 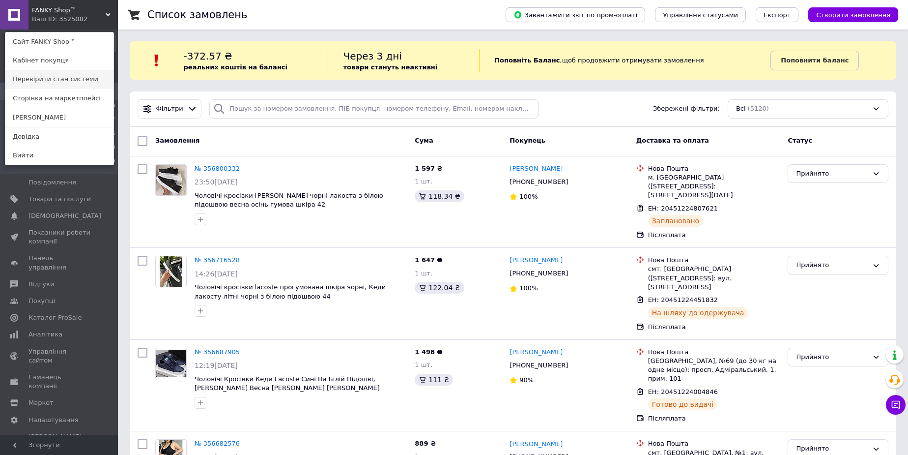 I want to click on a: Кабінет покупця, so click(x=59, y=60).